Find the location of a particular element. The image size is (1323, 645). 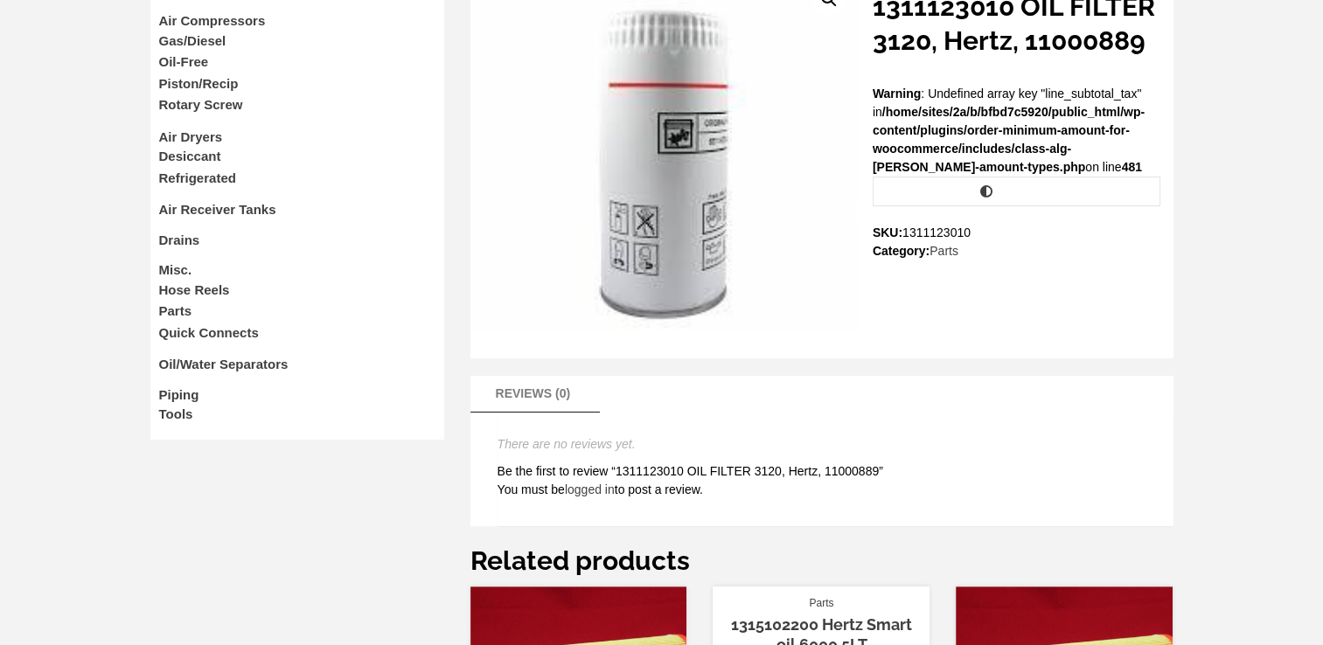

span: 1311123010 is located at coordinates (937, 233).